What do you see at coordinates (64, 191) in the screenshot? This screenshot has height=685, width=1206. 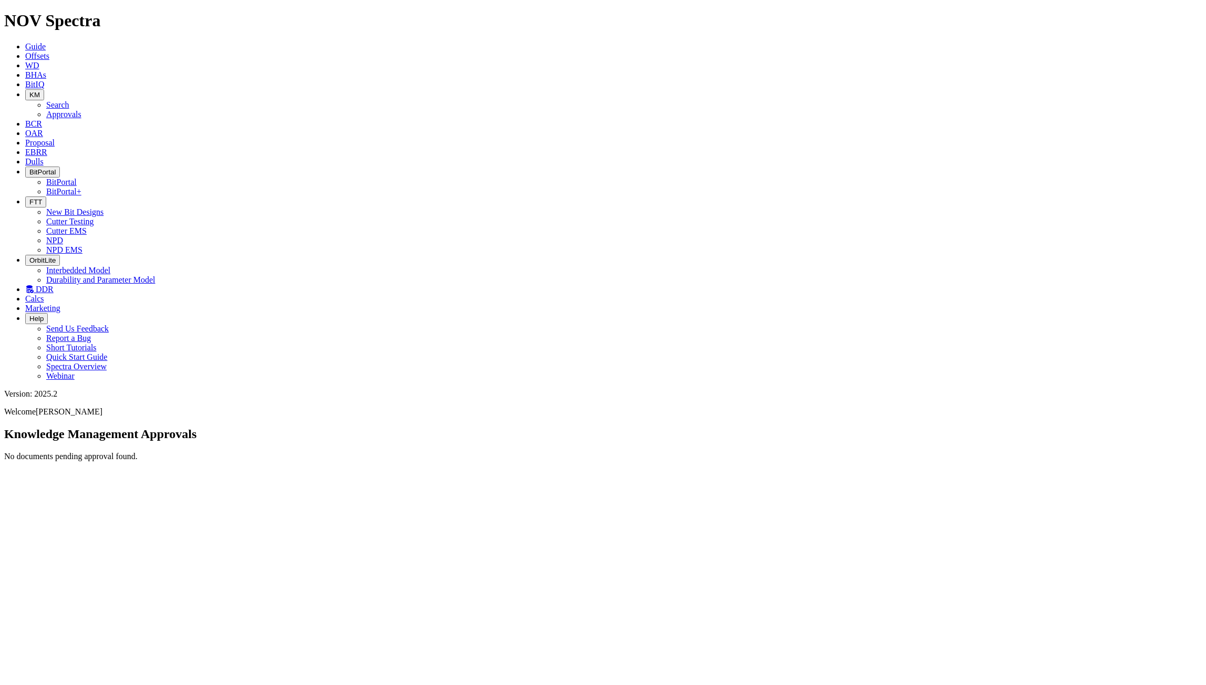 I see `a: BitPortal+` at bounding box center [64, 191].